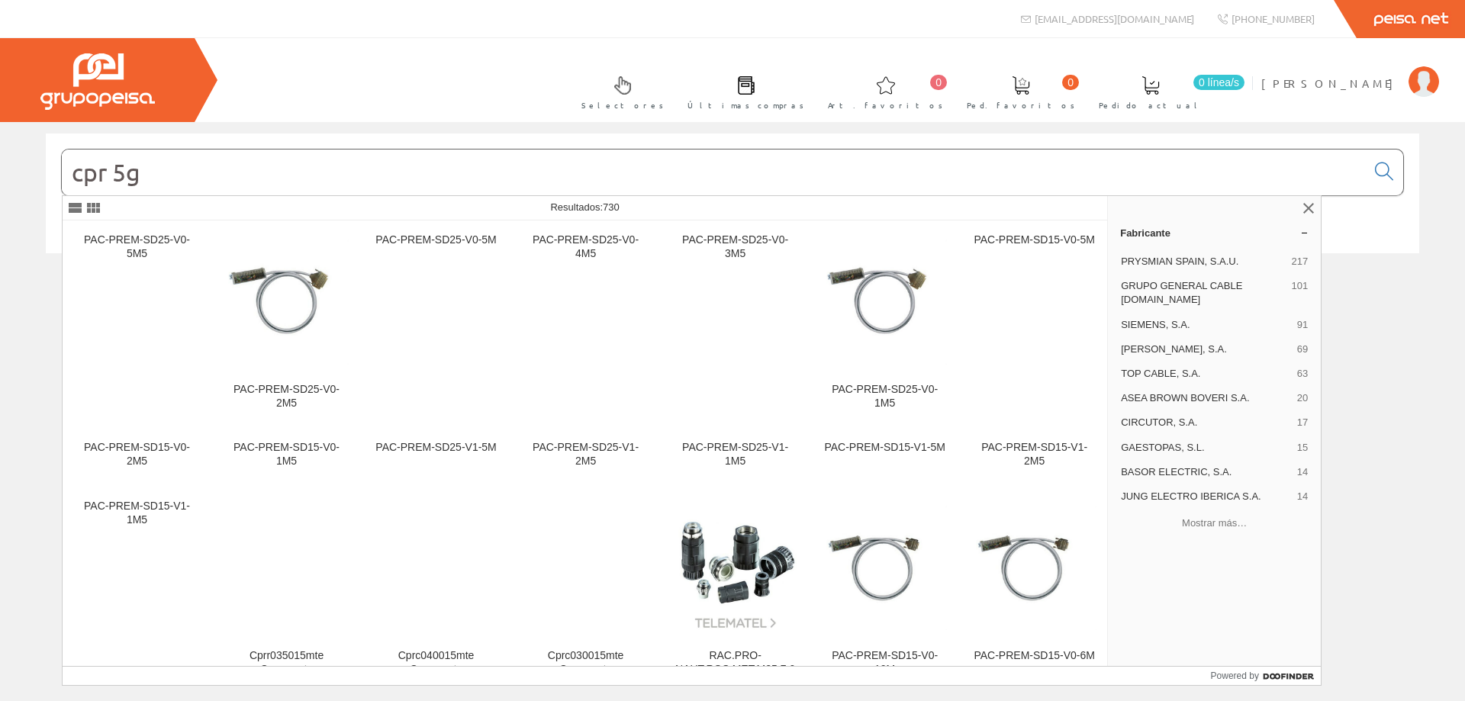  Describe the element at coordinates (584, 207) in the screenshot. I see `span: Resultados:` at that location.